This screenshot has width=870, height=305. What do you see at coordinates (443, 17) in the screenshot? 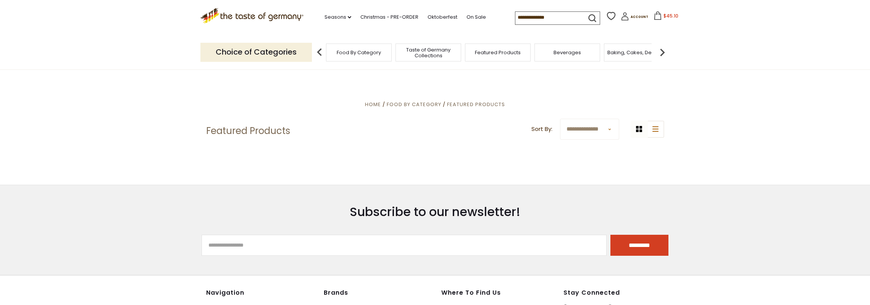
I see `a: Oktoberfest` at bounding box center [443, 17].